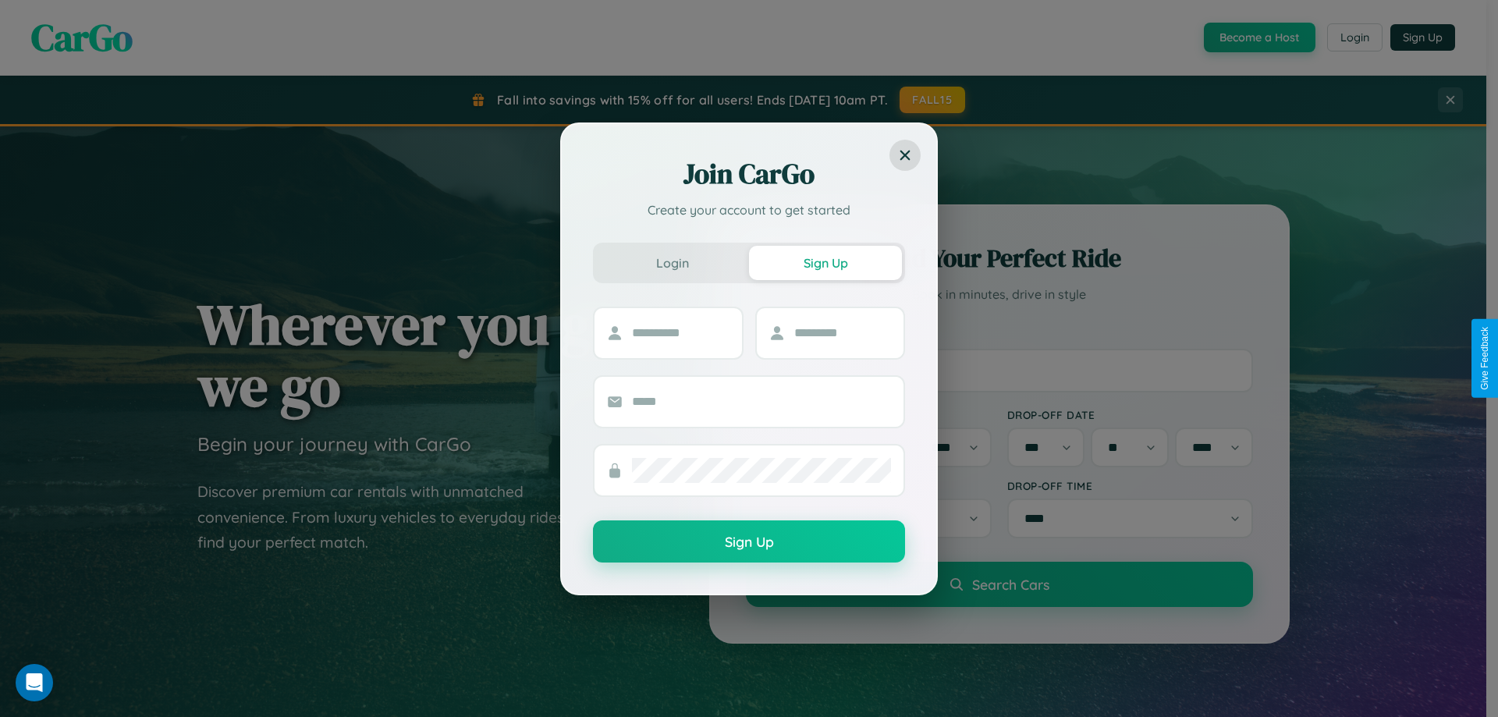 The height and width of the screenshot is (717, 1498). Describe the element at coordinates (673, 263) in the screenshot. I see `button: Login` at that location.